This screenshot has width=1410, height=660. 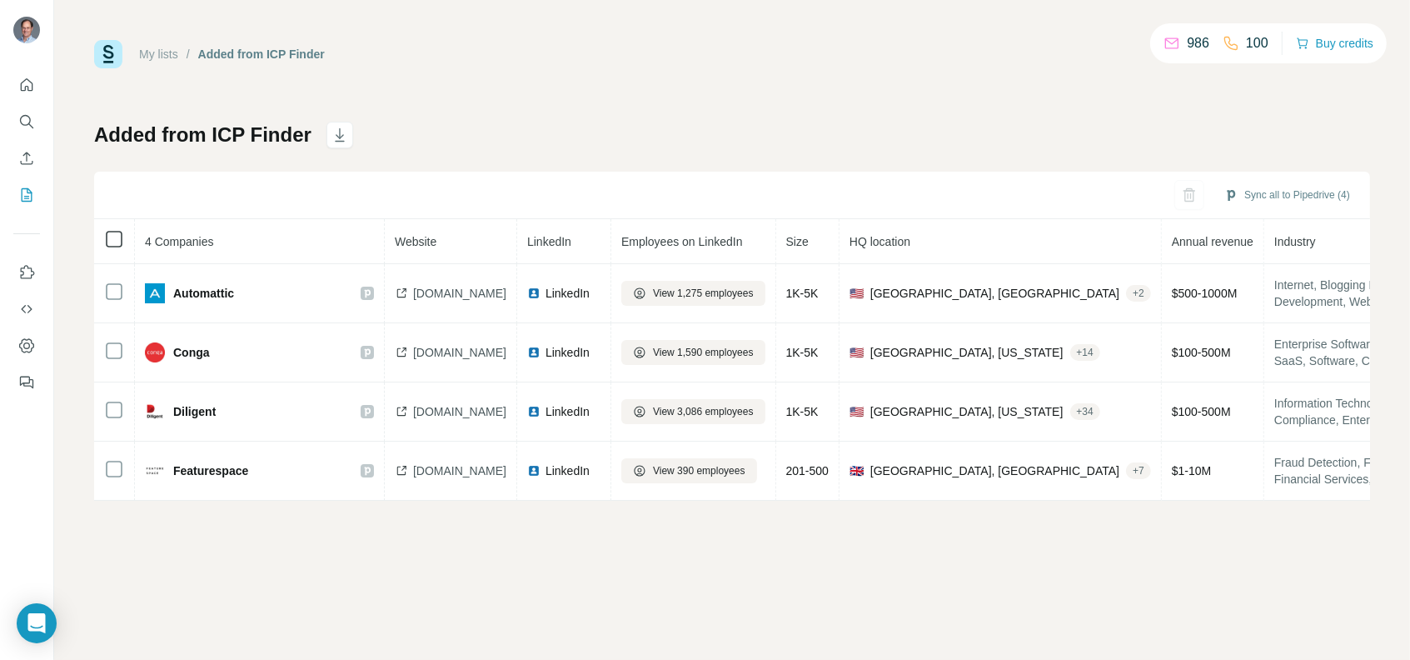 I want to click on img: Avatar, so click(x=27, y=30).